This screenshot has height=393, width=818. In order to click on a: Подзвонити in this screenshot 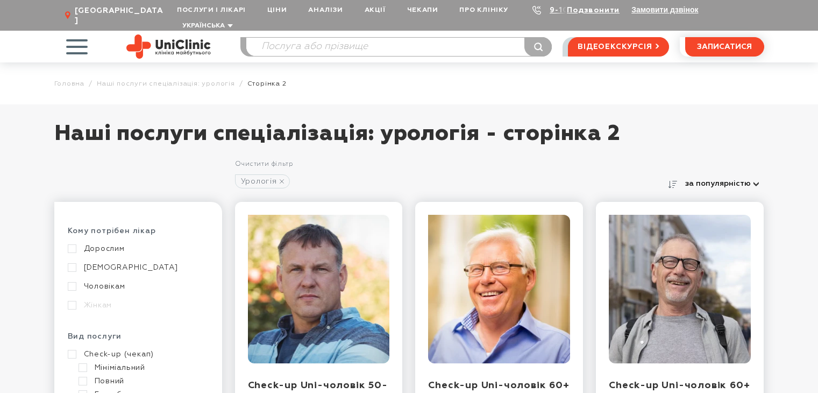, I will do `click(593, 10)`.